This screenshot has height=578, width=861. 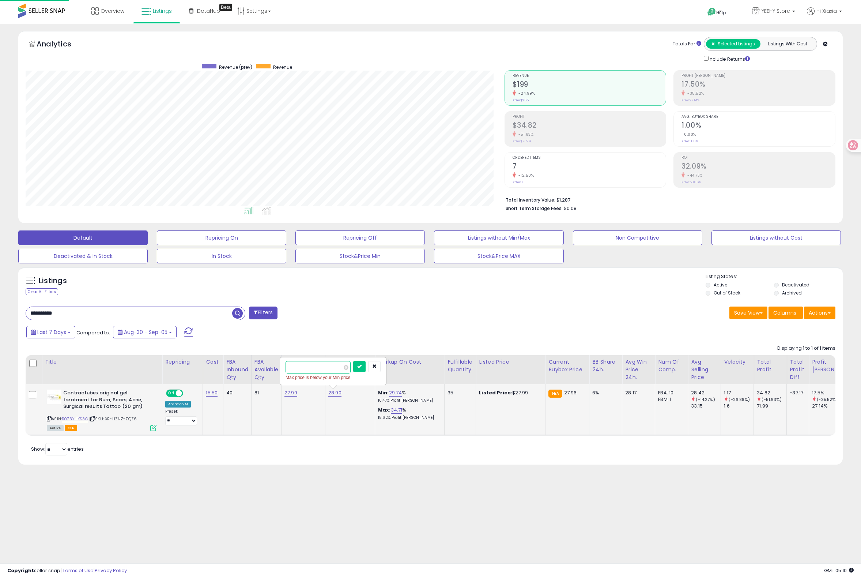 I want to click on b: Short Term Storage Fees:, so click(x=534, y=208).